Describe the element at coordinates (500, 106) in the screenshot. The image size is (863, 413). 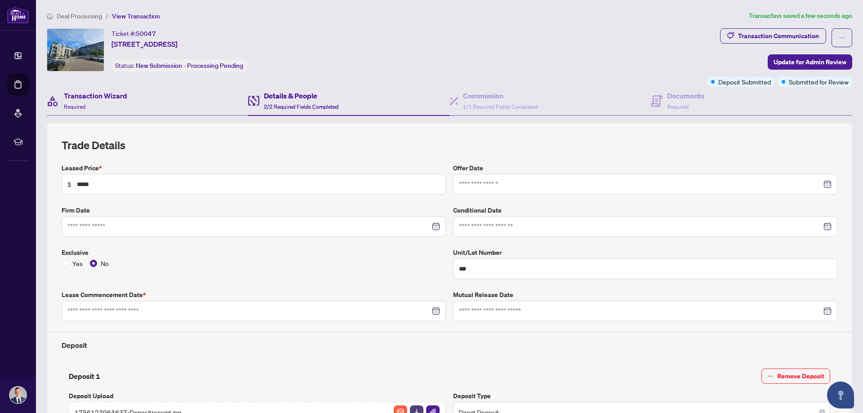
I see `span: 1/1 Required Fields Completed` at that location.